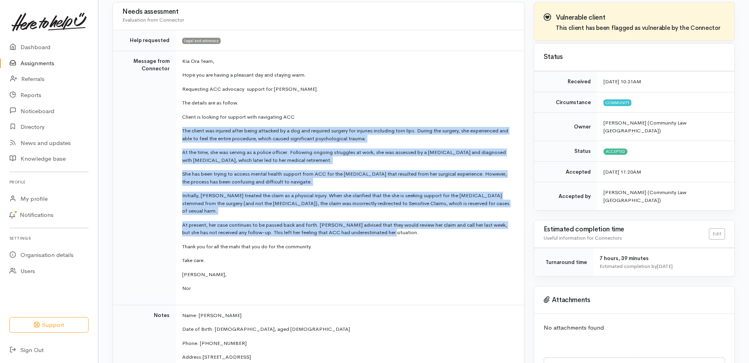 This screenshot has height=363, width=749. What do you see at coordinates (583, 238) in the screenshot?
I see `span: Useful information for Connectors` at bounding box center [583, 238].